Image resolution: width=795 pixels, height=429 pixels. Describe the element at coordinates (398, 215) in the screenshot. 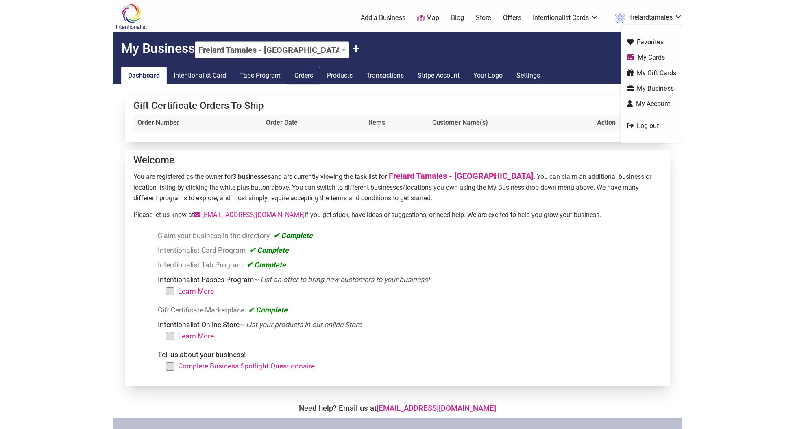

I see `p: Please let us know at if you get stuck, have ideas or suggestions, or need help. We are excited t...` at that location.